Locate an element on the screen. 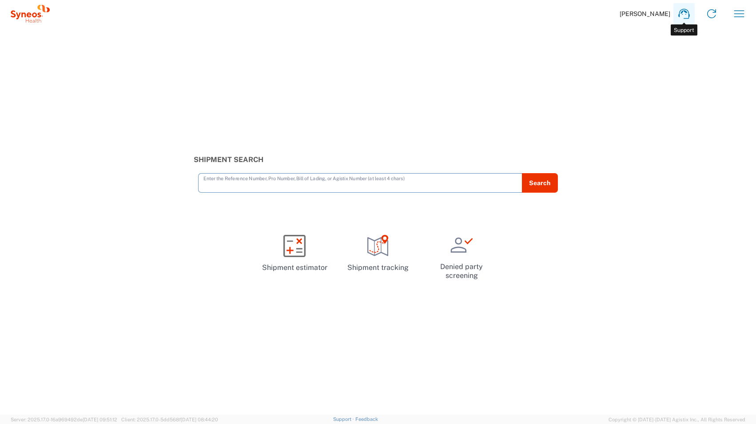 The height and width of the screenshot is (424, 756). span: Server: 2025.17.0-16a969492de is located at coordinates (64, 420).